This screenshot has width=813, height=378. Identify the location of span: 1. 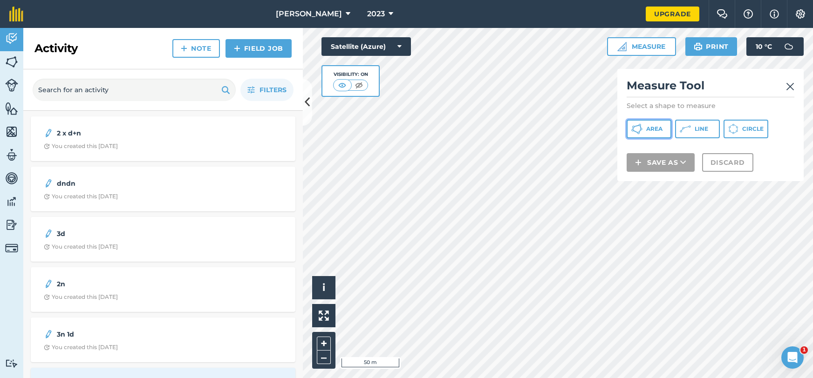
(804, 350).